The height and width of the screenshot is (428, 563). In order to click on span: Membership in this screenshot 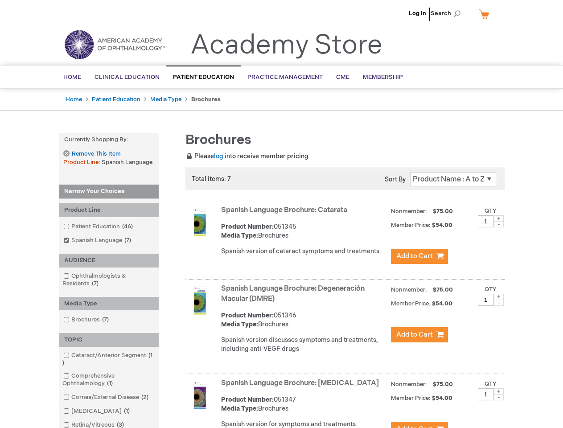, I will do `click(383, 77)`.